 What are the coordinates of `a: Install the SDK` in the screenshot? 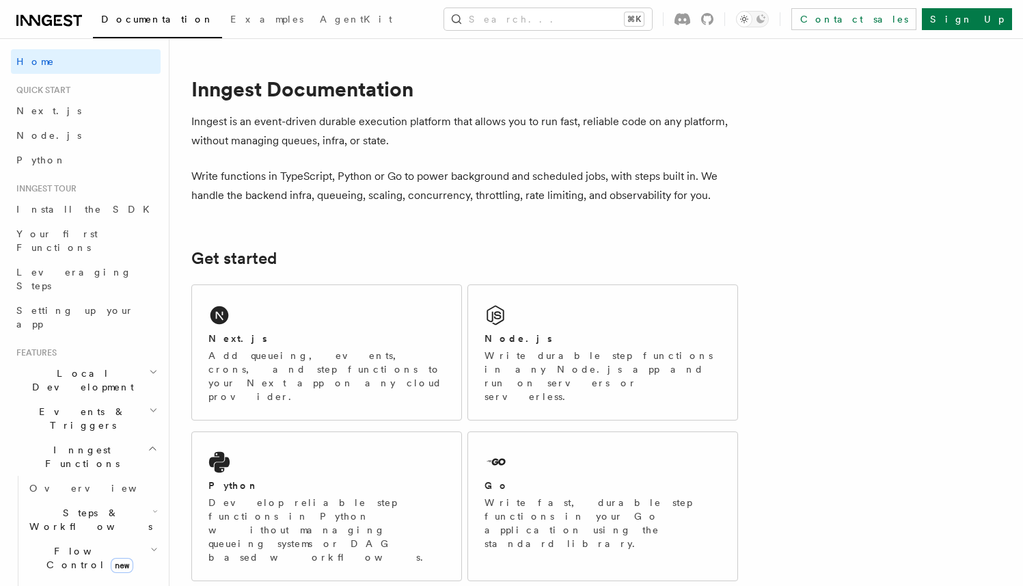 It's located at (85, 209).